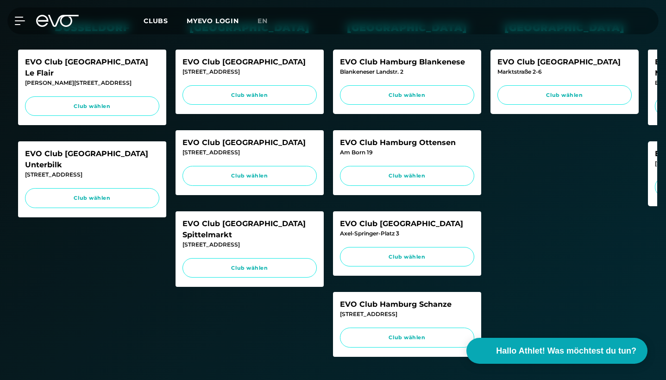  What do you see at coordinates (407, 62) in the screenshot?
I see `div: EVO Club Hamburg Blankenese` at bounding box center [407, 62].